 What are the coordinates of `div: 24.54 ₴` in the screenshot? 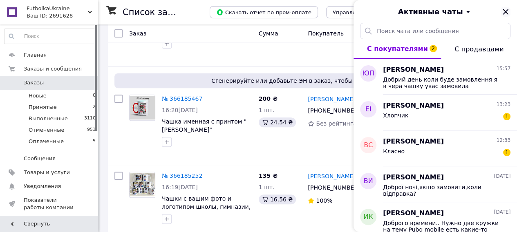 It's located at (277, 123).